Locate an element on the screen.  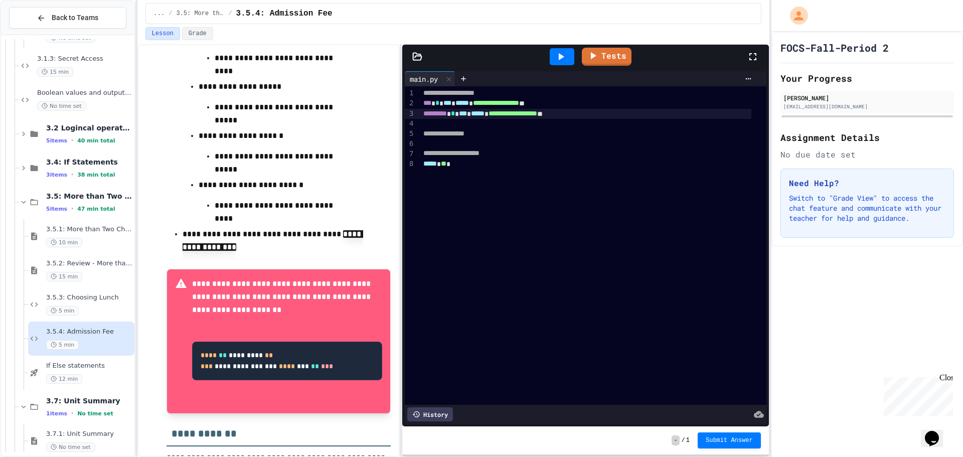
span: 3.1.3: Secret Access is located at coordinates (85, 59).